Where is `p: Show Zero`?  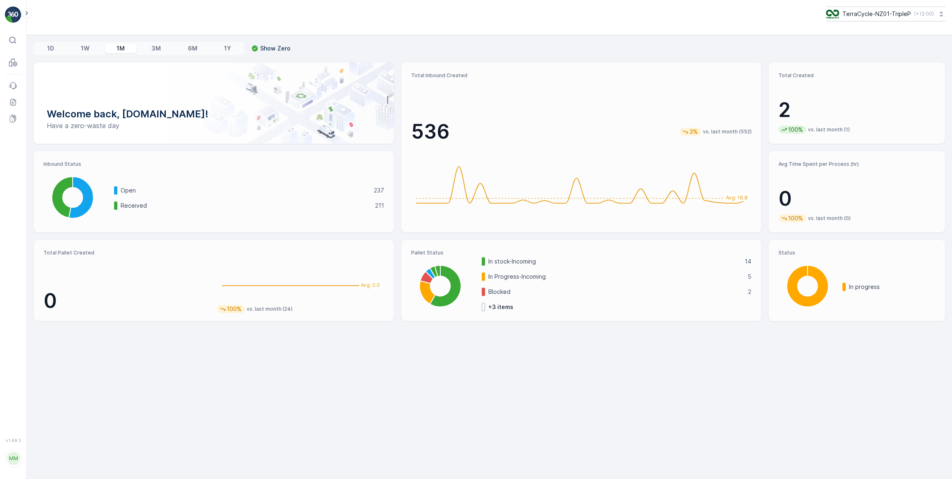
p: Show Zero is located at coordinates (275, 48).